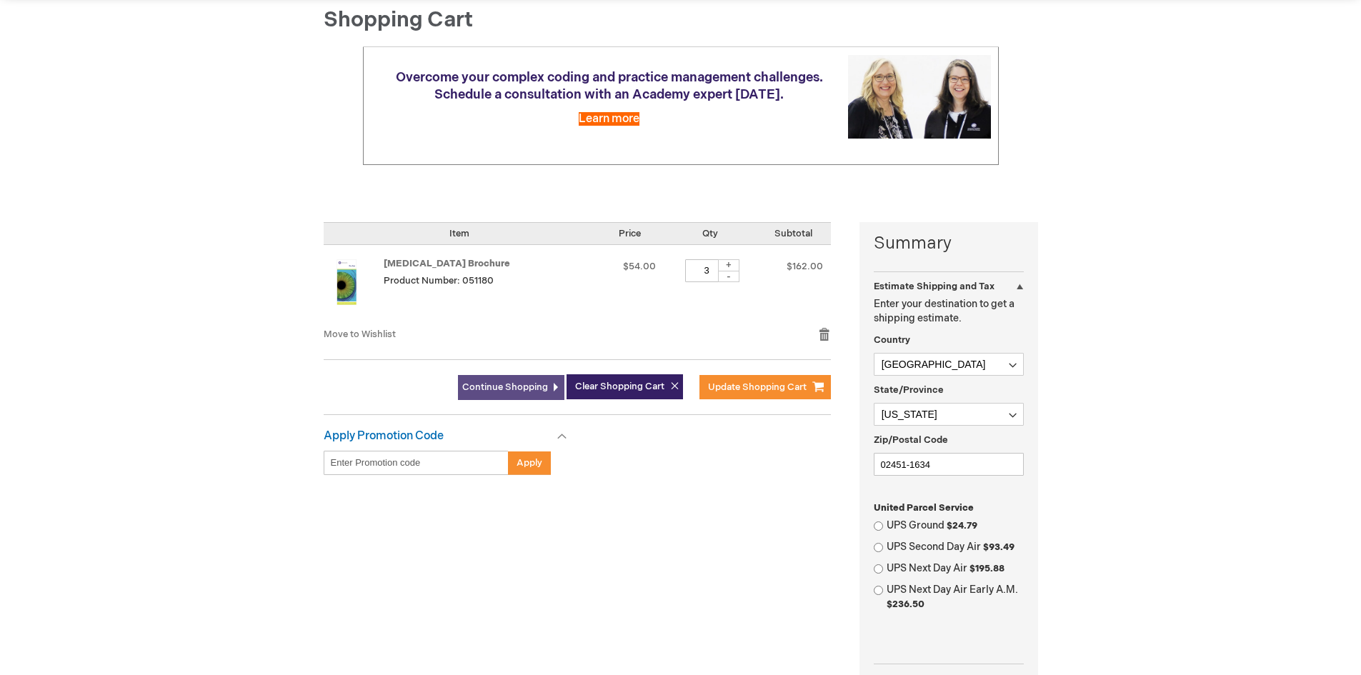 The image size is (1361, 675). What do you see at coordinates (416, 463) in the screenshot?
I see `input: Enter Promotion code` at bounding box center [416, 463].